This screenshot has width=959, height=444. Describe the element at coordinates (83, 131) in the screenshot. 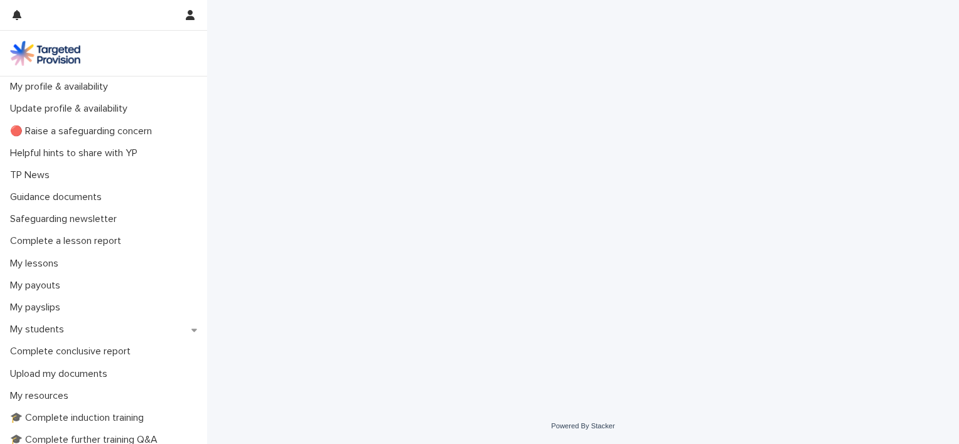

I see `p: 🔴 Raise a safeguarding concern` at that location.